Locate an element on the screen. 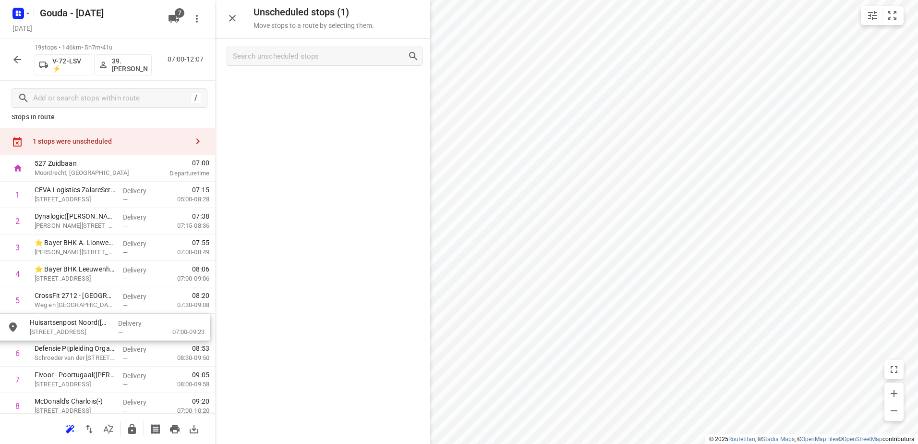  a: Stadia Maps is located at coordinates (779, 439).